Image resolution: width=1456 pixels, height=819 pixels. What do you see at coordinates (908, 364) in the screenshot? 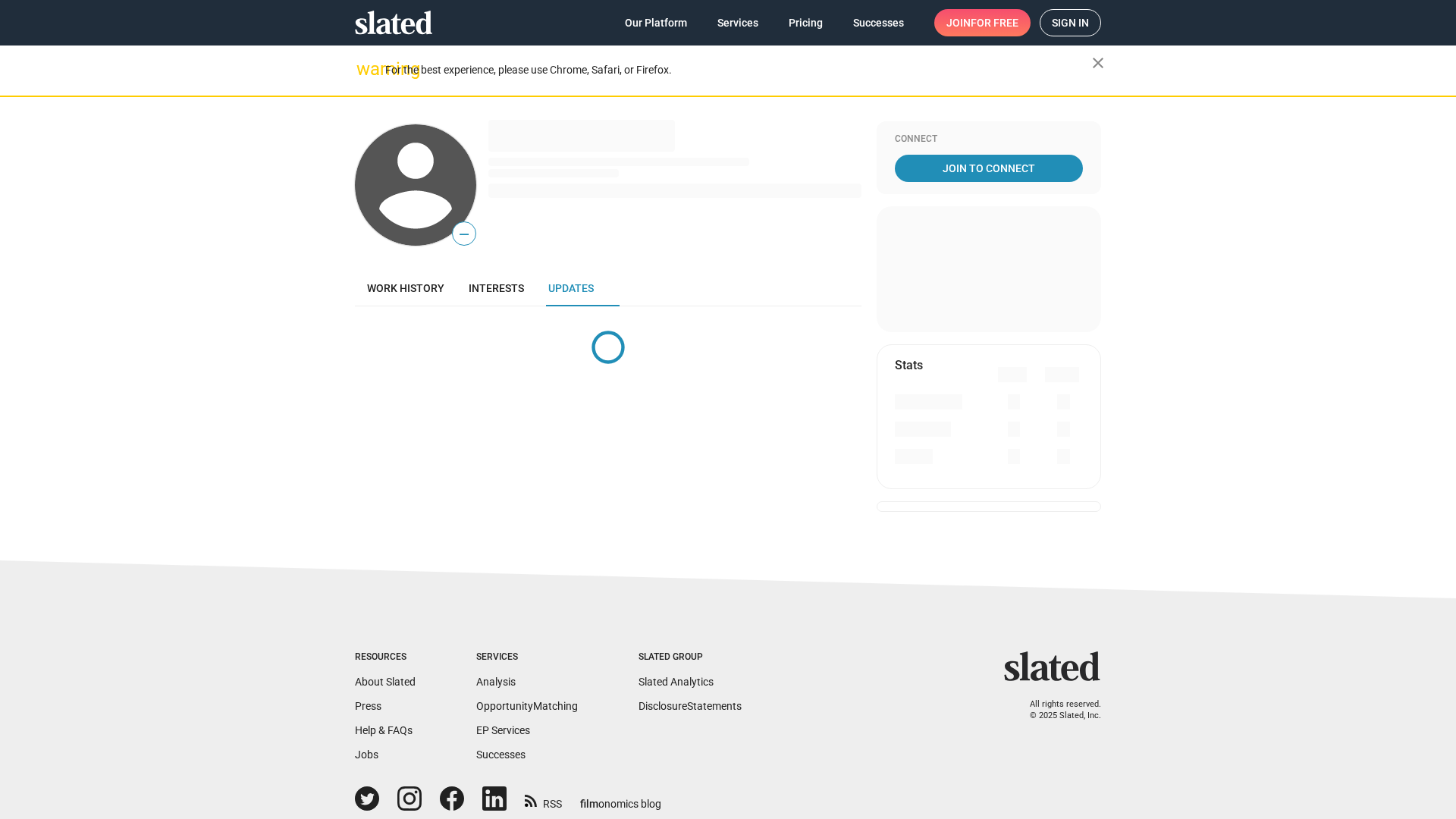
I see `mat-card-title: Stats` at bounding box center [908, 364].